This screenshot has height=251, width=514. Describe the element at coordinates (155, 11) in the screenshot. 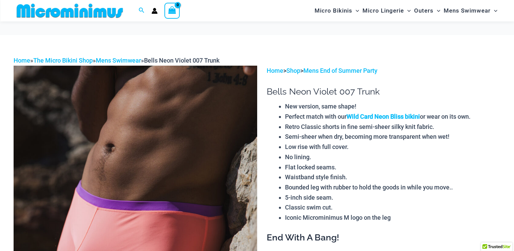

I see `a: Account icon link` at that location.